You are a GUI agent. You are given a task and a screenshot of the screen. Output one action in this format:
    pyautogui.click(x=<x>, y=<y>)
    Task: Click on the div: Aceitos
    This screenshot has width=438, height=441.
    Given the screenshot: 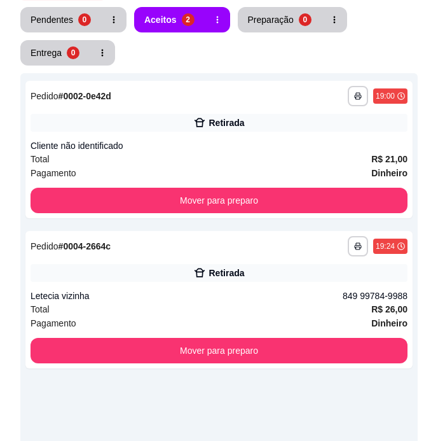 What is the action you would take?
    pyautogui.click(x=160, y=20)
    